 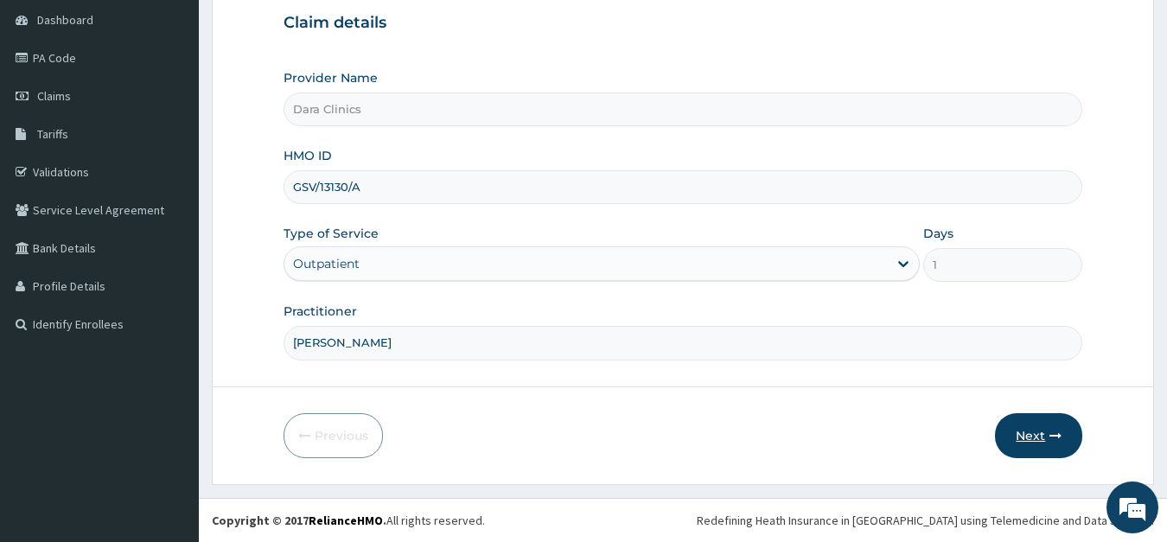 What do you see at coordinates (683, 187) in the screenshot?
I see `input: Enter HMO ID` at bounding box center [683, 187].